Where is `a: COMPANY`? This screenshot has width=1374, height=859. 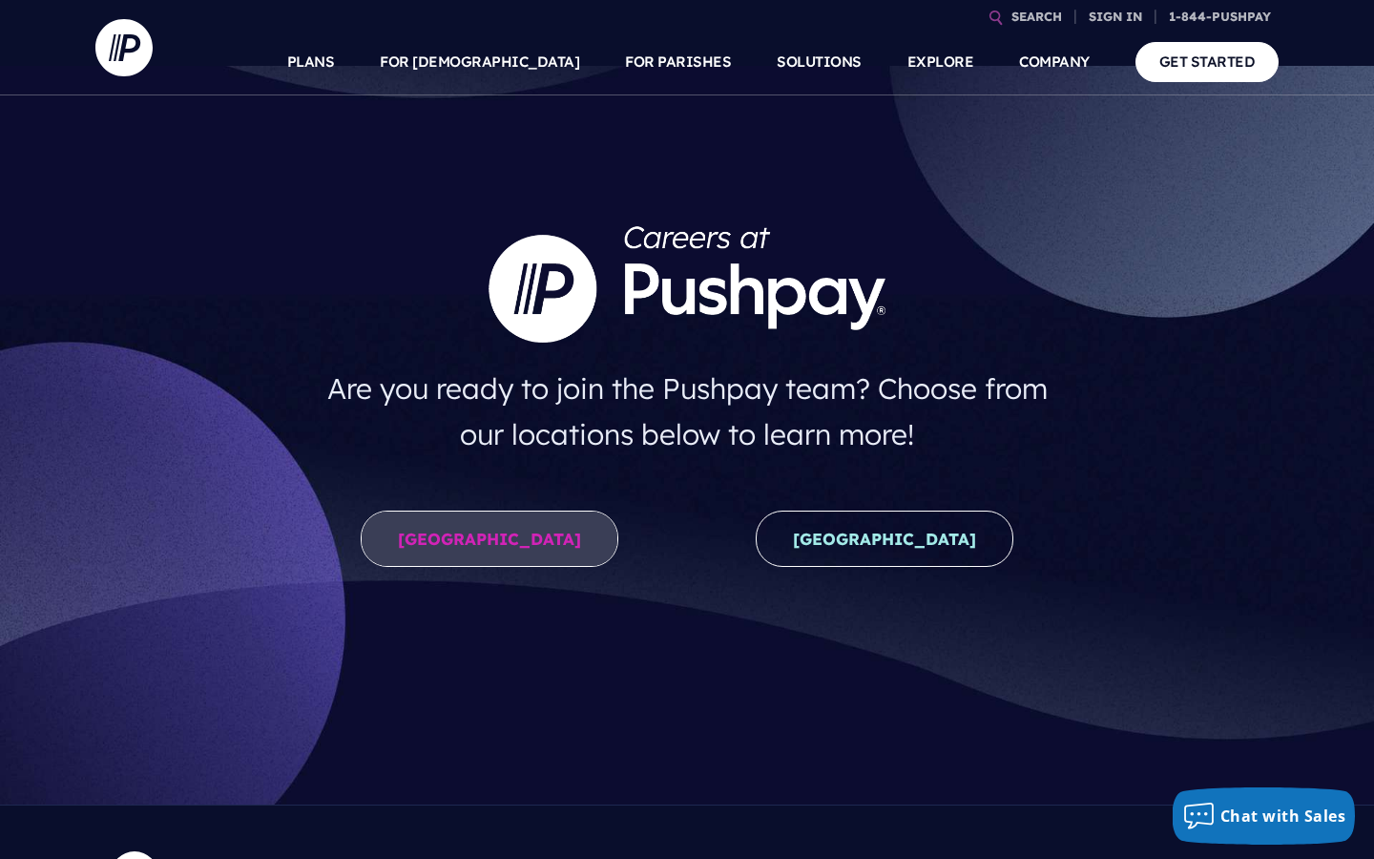
a: COMPANY is located at coordinates (1054, 62).